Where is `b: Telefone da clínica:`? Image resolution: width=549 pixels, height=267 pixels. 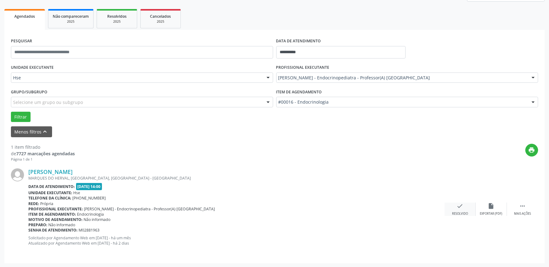
b: Telefone da clínica: is located at coordinates (50, 198).